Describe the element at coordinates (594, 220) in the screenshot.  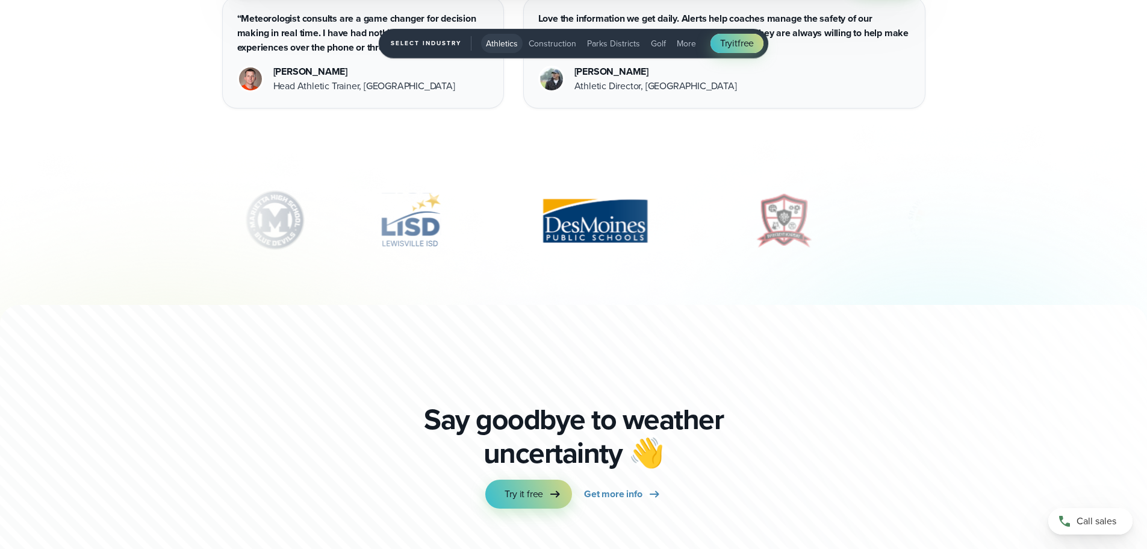
I see `img: Des-Moines-Public-Schools.svg` at that location.